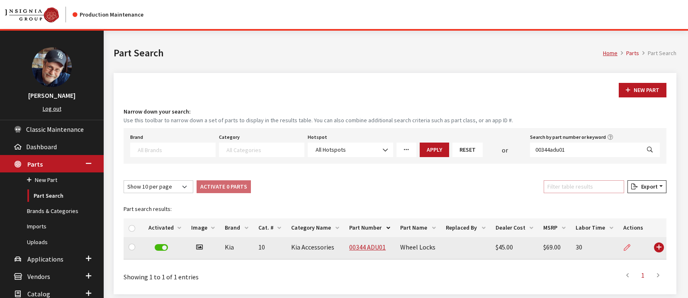 The width and height of the screenshot is (688, 298). What do you see at coordinates (52, 67) in the screenshot?
I see `img: Ray Goodwin` at bounding box center [52, 67].